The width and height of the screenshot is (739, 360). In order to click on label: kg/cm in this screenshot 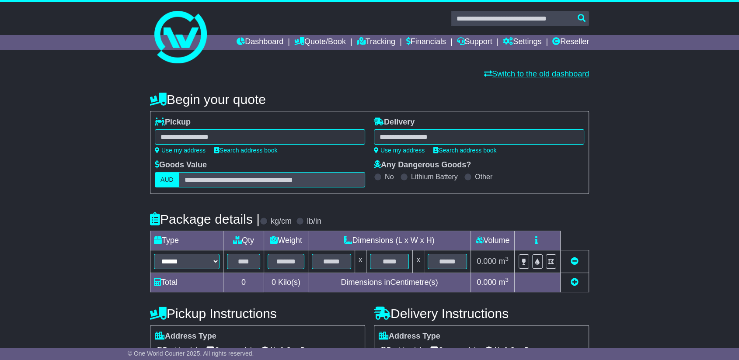, I will do `click(281, 222)`.